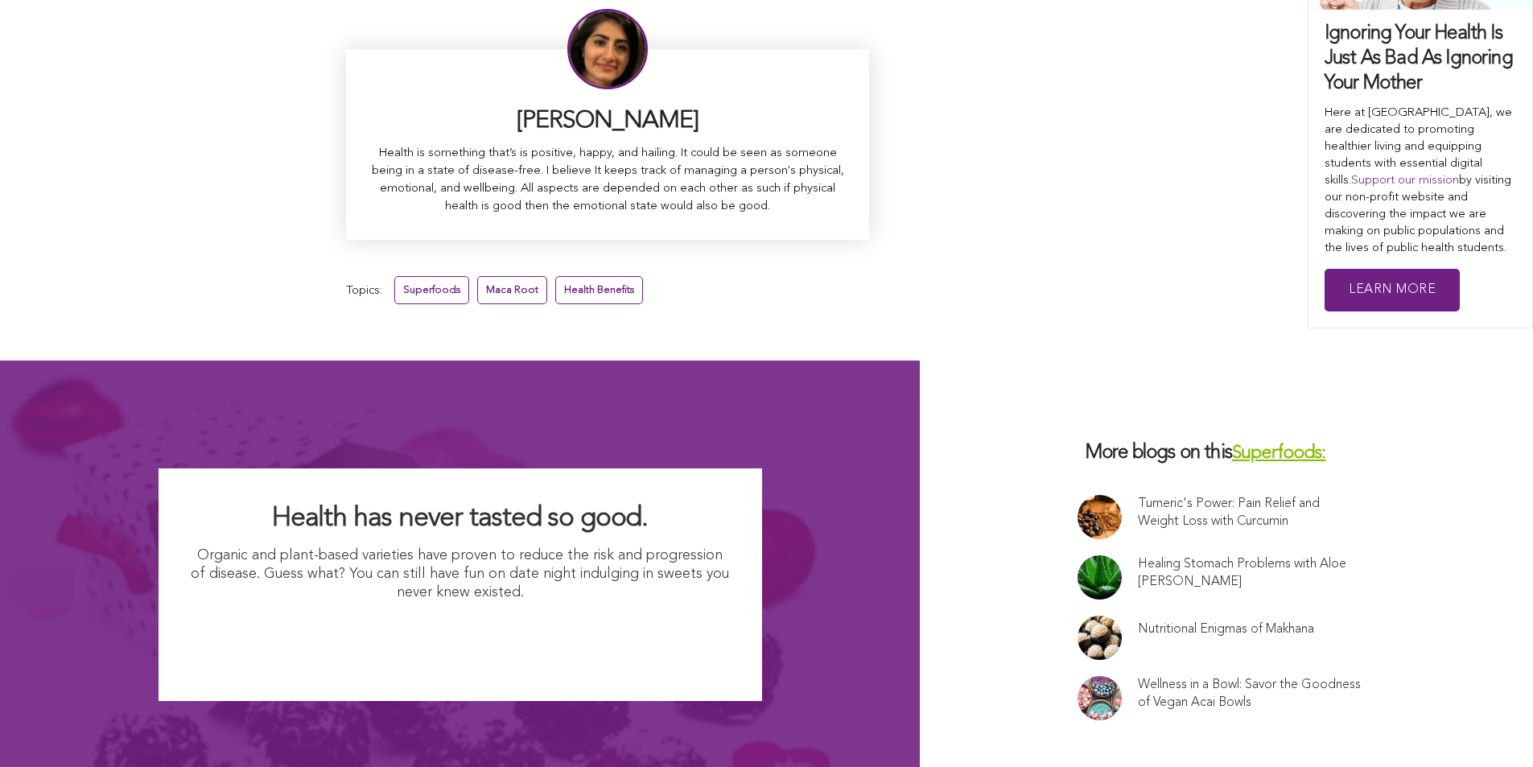  Describe the element at coordinates (1226, 629) in the screenshot. I see `a: Nutritional Enigmas of Makhana` at that location.